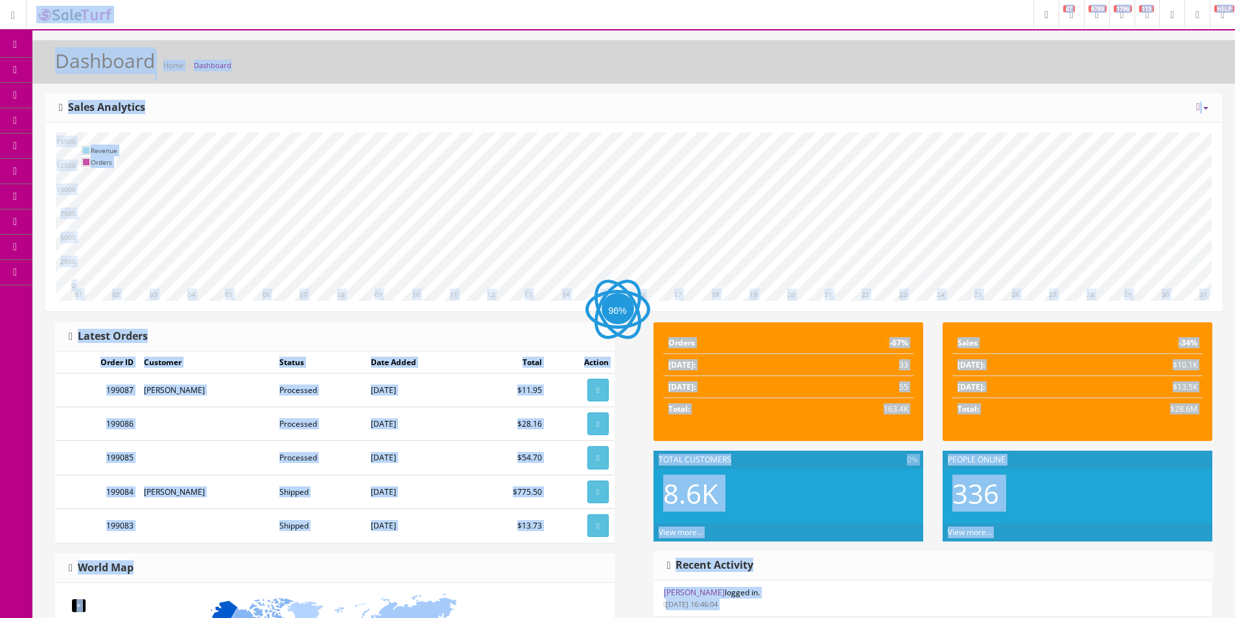 The height and width of the screenshot is (618, 1235). Describe the element at coordinates (1224, 8) in the screenshot. I see `span: HELP` at that location.